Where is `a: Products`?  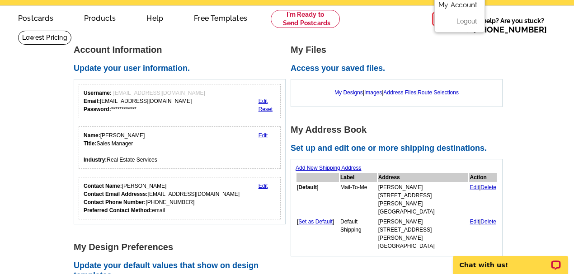
a: Products is located at coordinates (100, 17).